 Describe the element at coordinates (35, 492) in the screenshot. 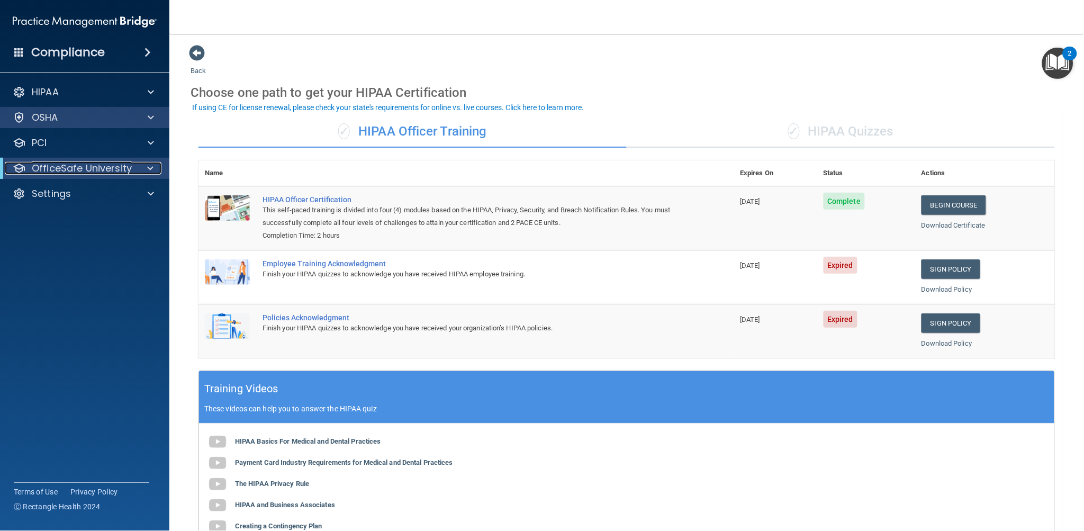

I see `a: Terms of Use` at that location.